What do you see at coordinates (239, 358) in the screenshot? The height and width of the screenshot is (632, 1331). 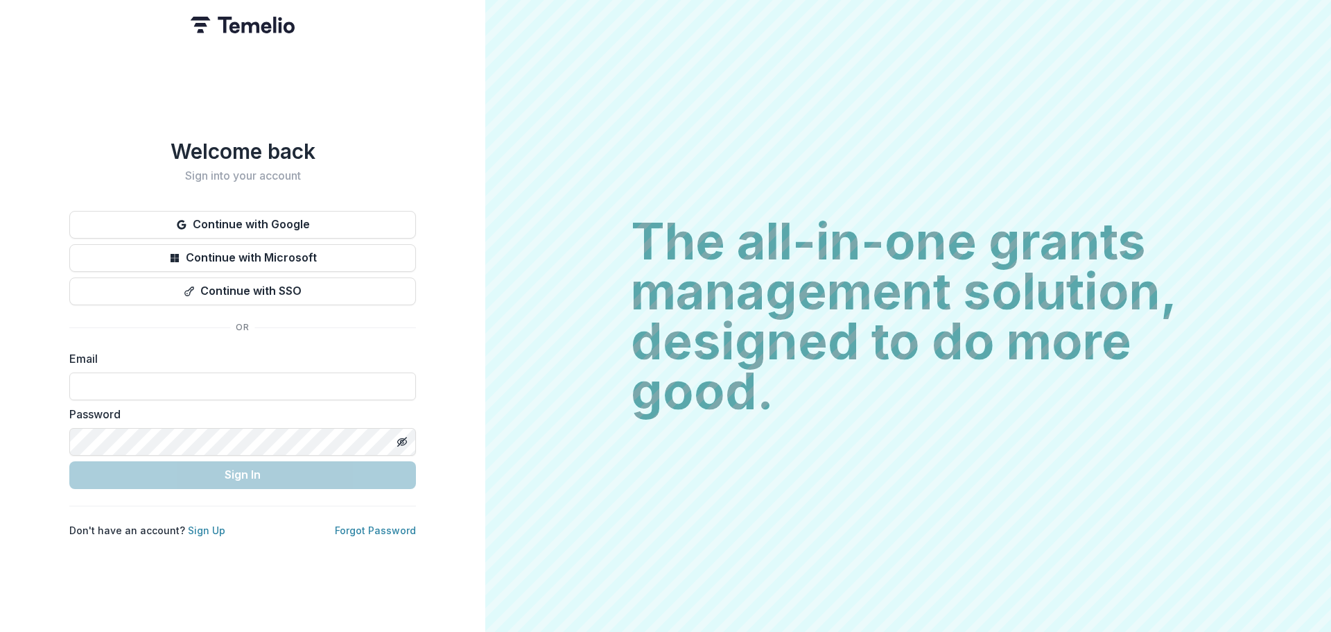 I see `label: Email` at bounding box center [239, 358].